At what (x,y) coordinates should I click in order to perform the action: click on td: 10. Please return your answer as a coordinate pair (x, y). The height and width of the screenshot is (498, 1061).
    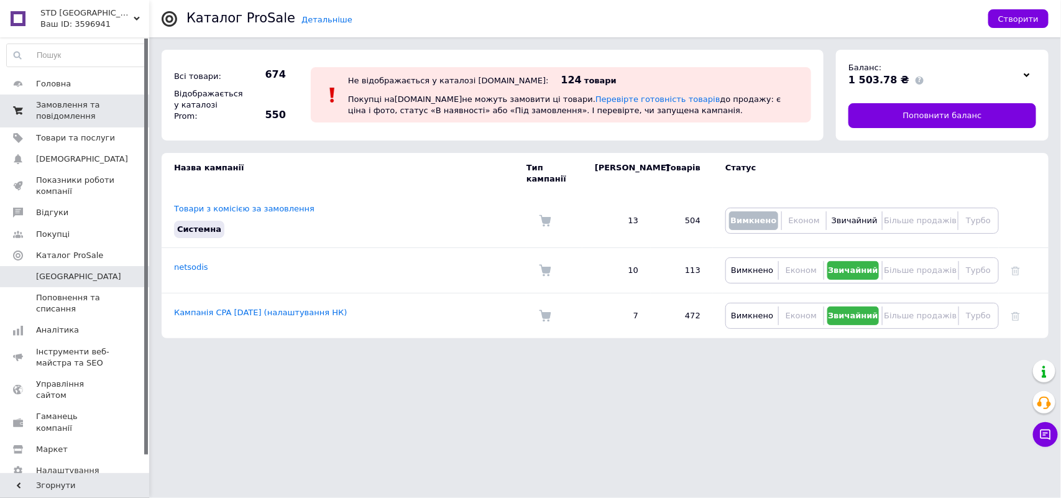
    Looking at the image, I should click on (617, 270).